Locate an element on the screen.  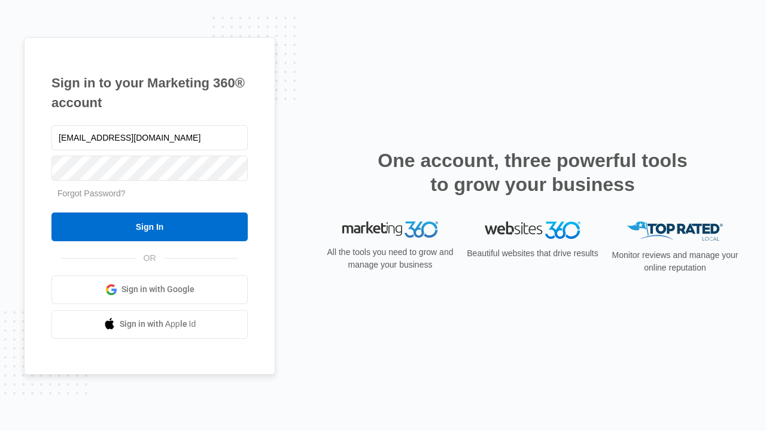
h1: Sign in to your Marketing 360® account is located at coordinates (150, 93).